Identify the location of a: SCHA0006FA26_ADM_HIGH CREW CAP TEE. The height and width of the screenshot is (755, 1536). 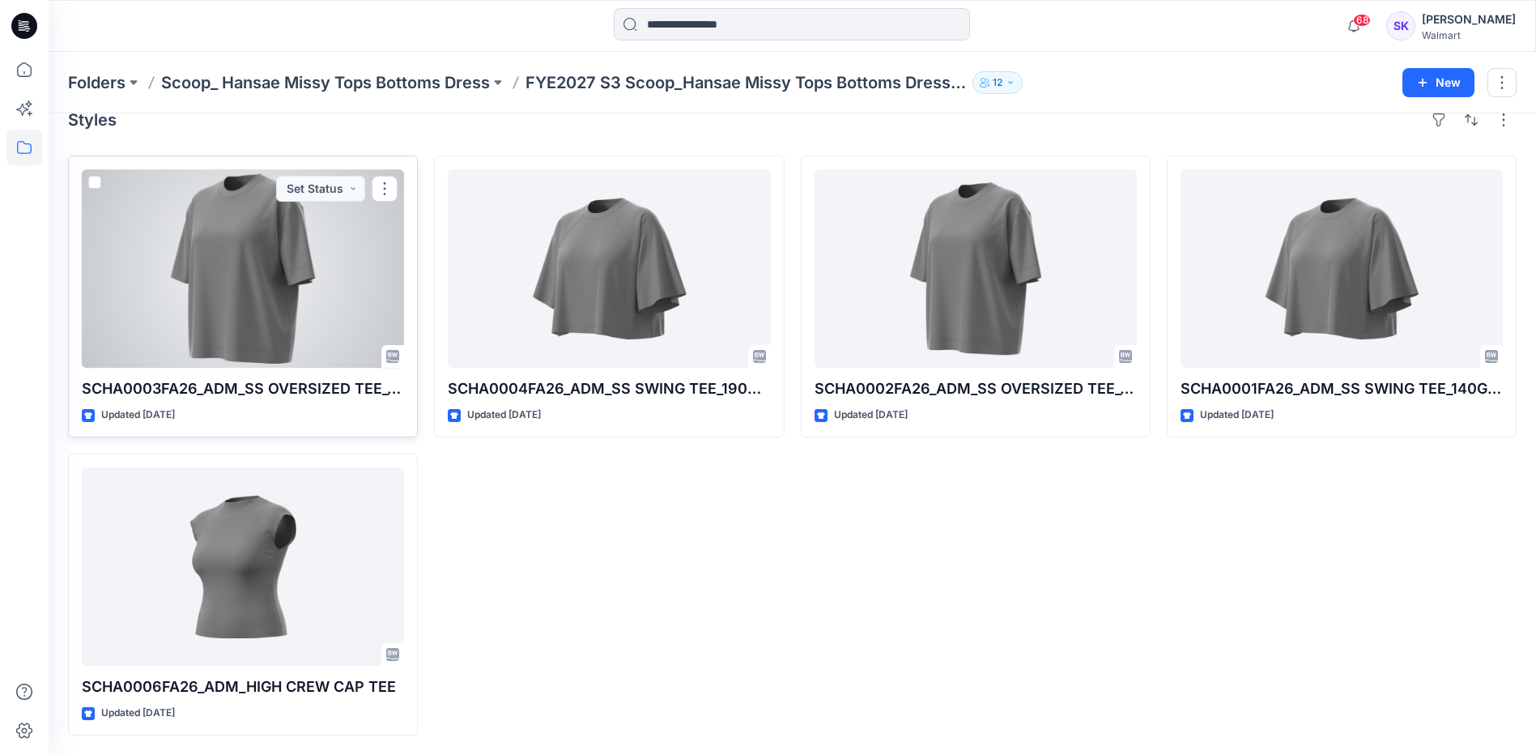
(243, 566).